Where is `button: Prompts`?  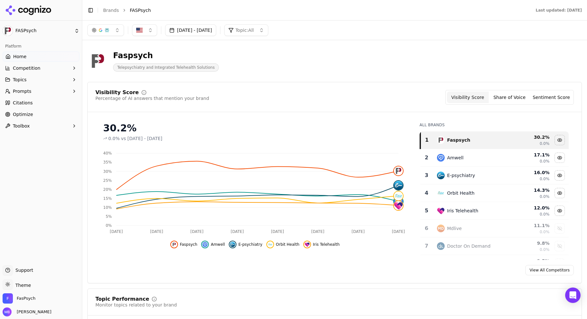
button: Prompts is located at coordinates (41, 91).